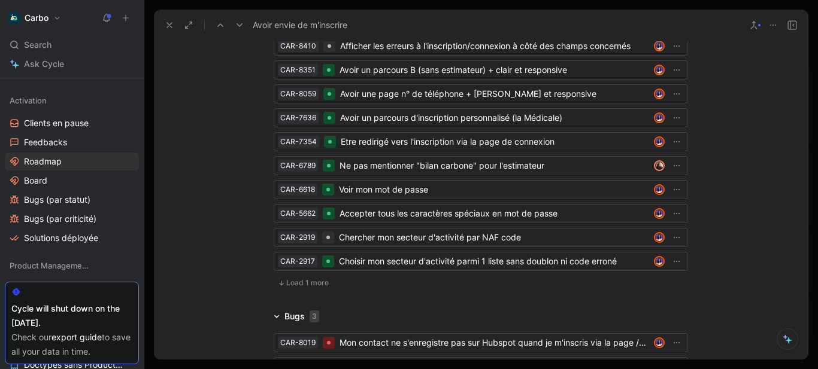  I want to click on a: CAR-8019Mon contact ne s'enregistre pas sur Hubspot quand je m'inscris via la page /signupavatar, so click(481, 343).